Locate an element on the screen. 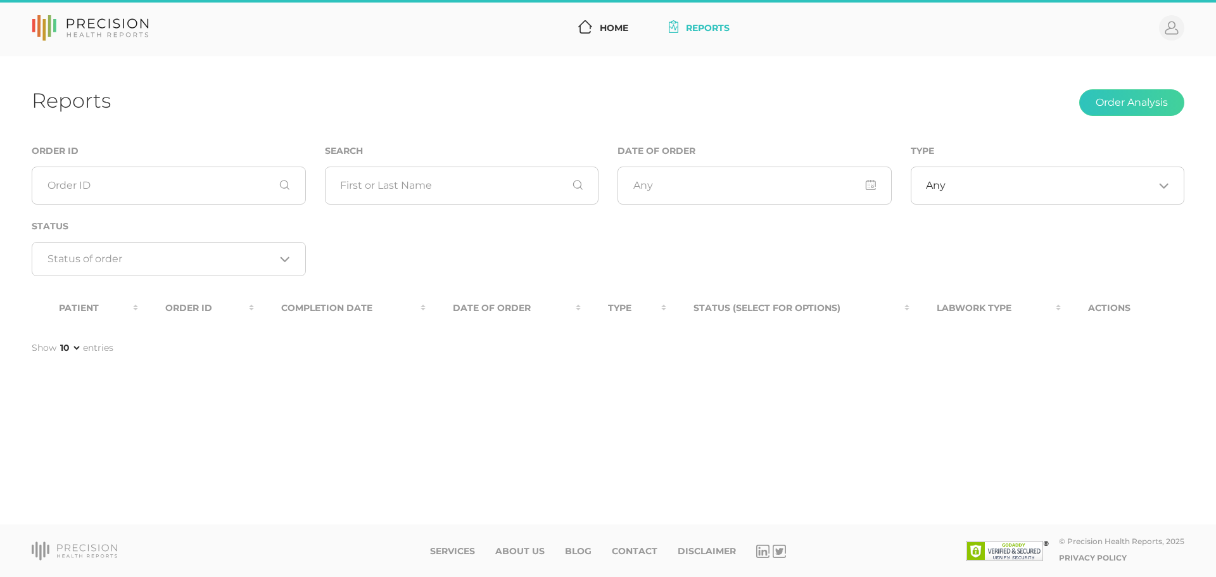 This screenshot has width=1216, height=577. div: © Precision Health Reports, 2025 is located at coordinates (1122, 541).